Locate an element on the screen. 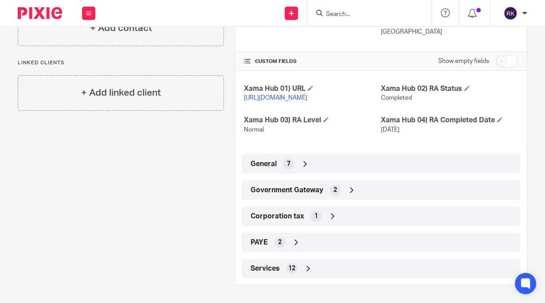 This screenshot has width=545, height=303. h4: Xama Hub 04) RA Completed Date is located at coordinates (449, 120).